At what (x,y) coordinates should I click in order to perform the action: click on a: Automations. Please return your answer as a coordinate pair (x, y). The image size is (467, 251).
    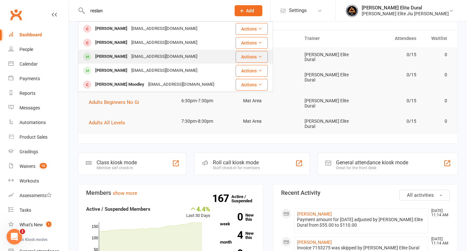
    Looking at the image, I should click on (38, 123).